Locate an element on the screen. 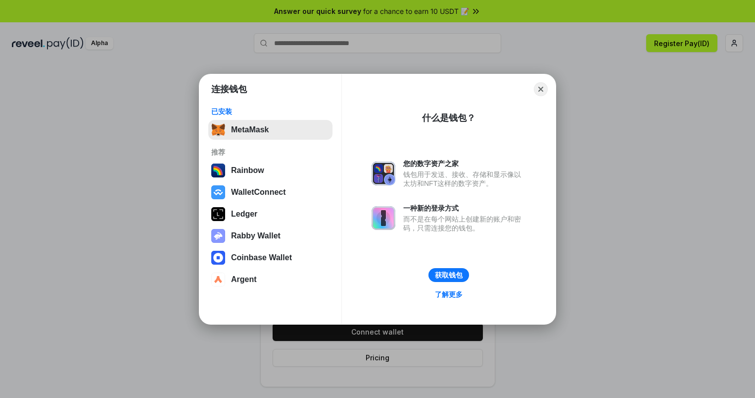  div: Rainbow is located at coordinates (248, 170).